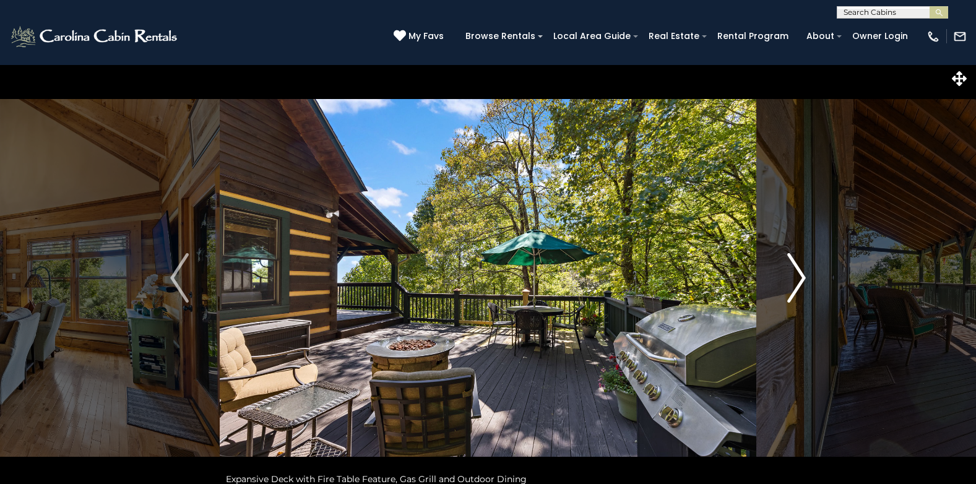 This screenshot has height=484, width=976. Describe the element at coordinates (674, 36) in the screenshot. I see `a: Real Estate` at that location.